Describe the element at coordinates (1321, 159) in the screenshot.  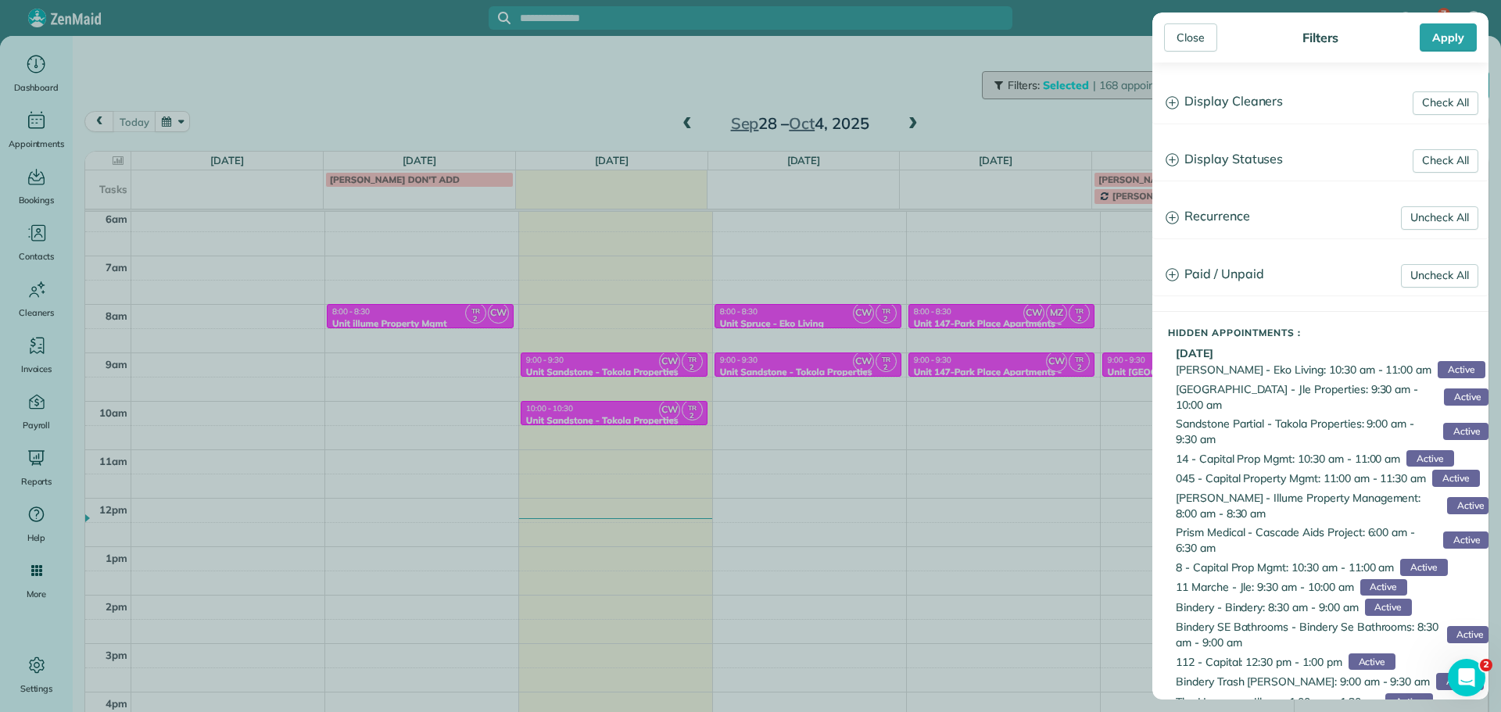
I see `a: Display Statuses` at that location.